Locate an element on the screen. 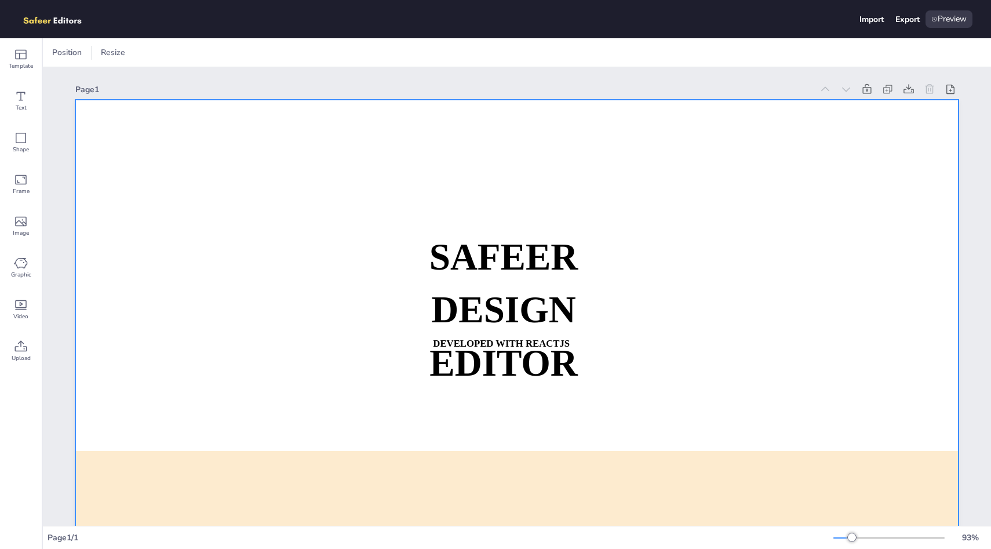 This screenshot has height=549, width=991. strong: SAFEER is located at coordinates (504, 257).